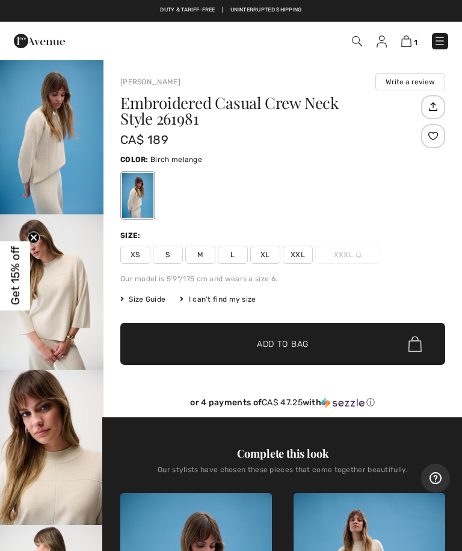 This screenshot has width=462, height=551. I want to click on span: CA$ 189, so click(145, 140).